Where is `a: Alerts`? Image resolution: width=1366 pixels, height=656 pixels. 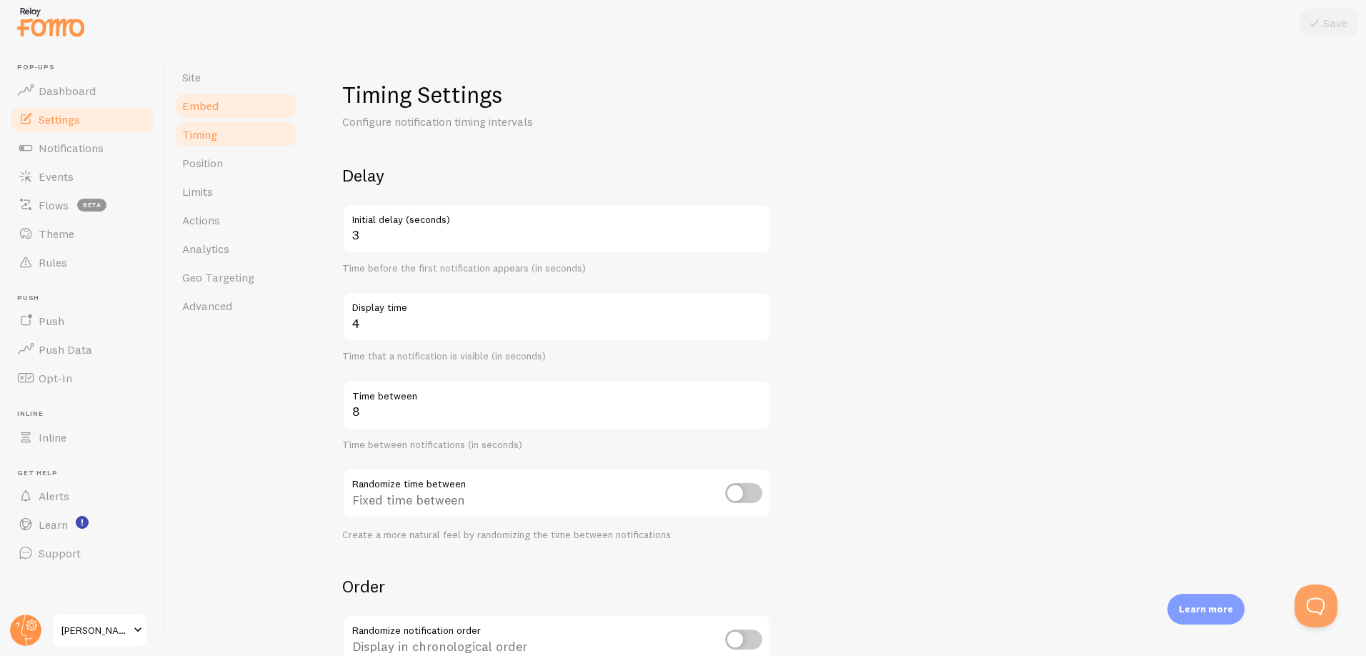 a: Alerts is located at coordinates (82, 496).